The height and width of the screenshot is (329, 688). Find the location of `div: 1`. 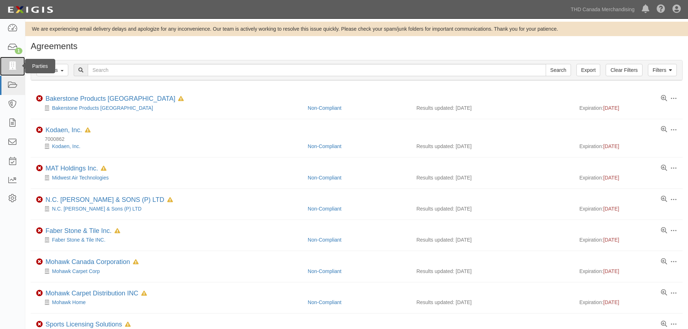

div: 1 is located at coordinates (18, 51).